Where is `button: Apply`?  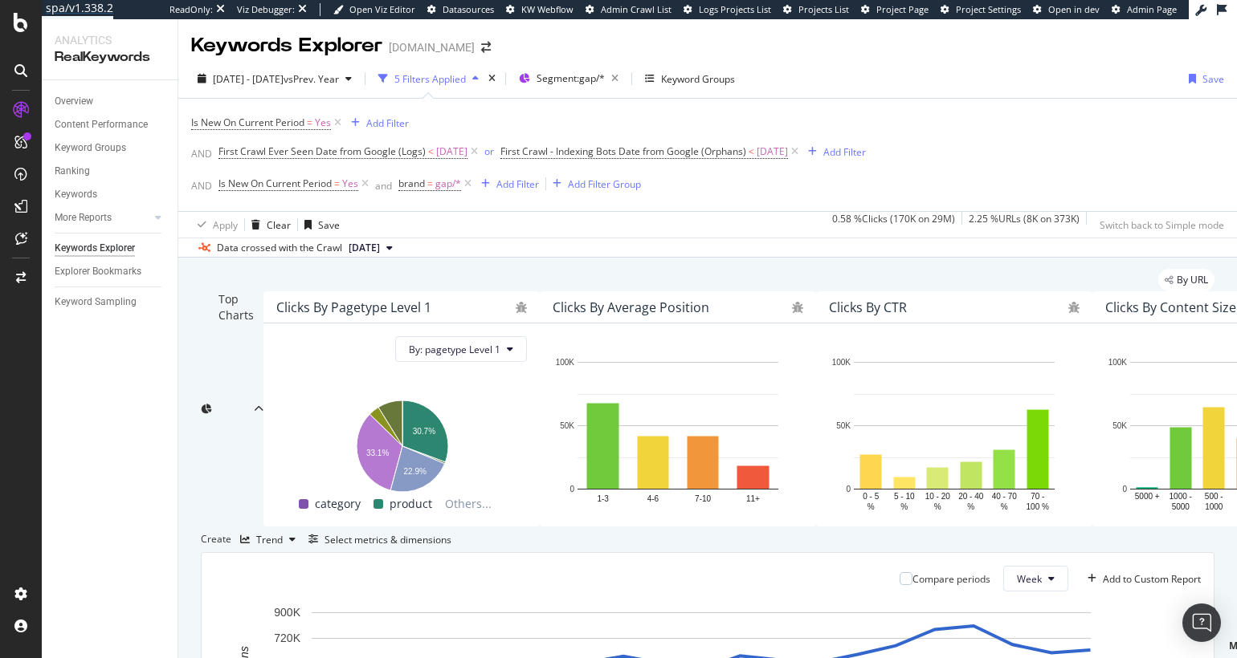 button: Apply is located at coordinates (214, 225).